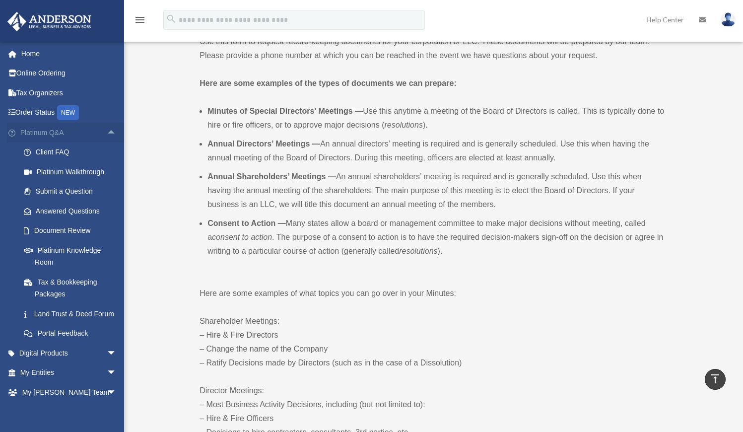  I want to click on a: Platinum Q&Aarrow_drop_up, so click(69, 132).